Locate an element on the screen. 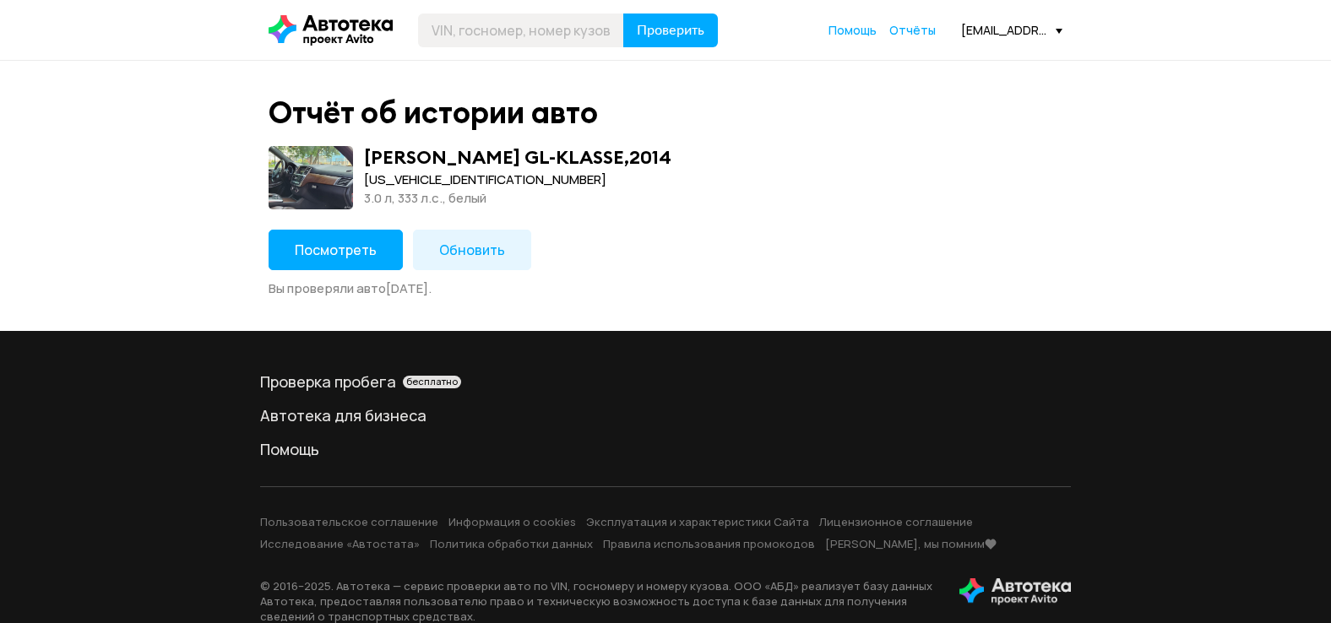 Image resolution: width=1331 pixels, height=623 pixels. p: Правила использования промокодов is located at coordinates (709, 544).